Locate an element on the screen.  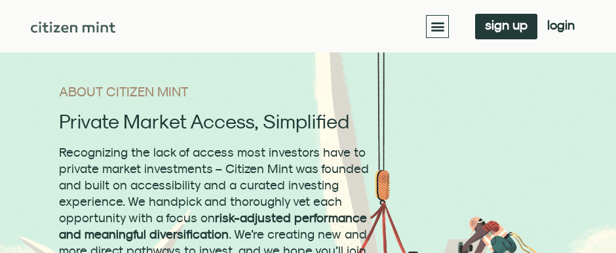
a: sign up is located at coordinates (506, 26).